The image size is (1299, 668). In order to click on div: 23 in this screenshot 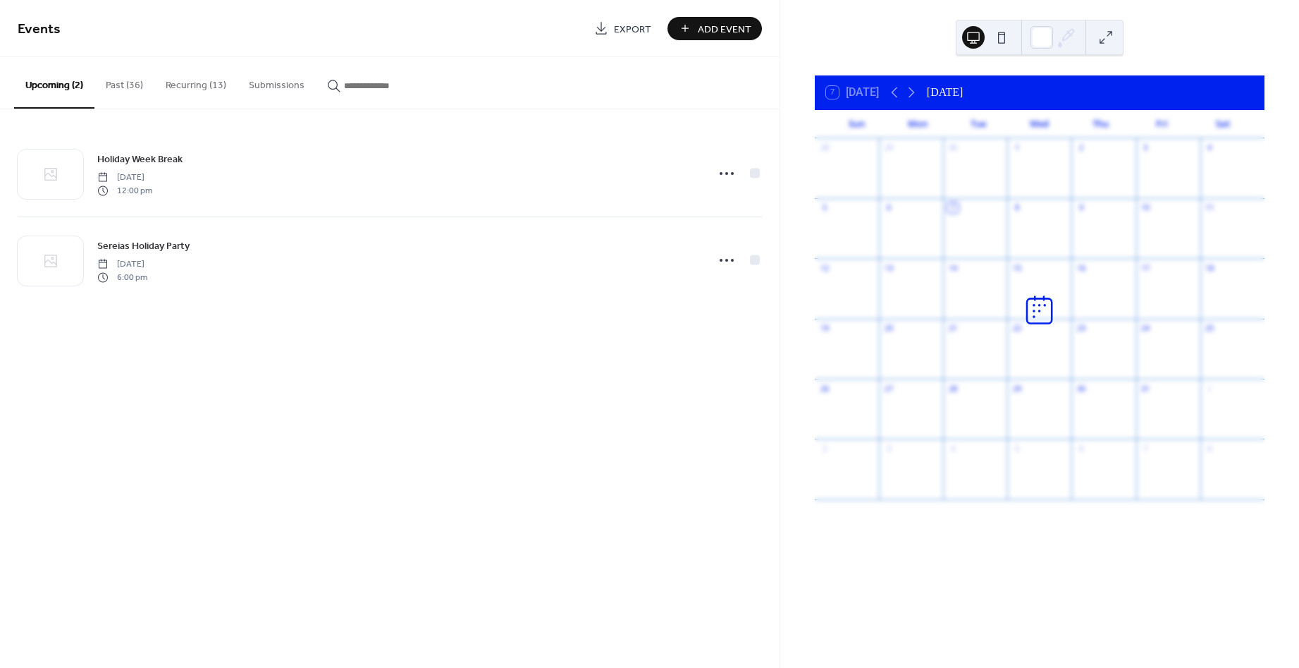, I will do `click(1081, 328)`.